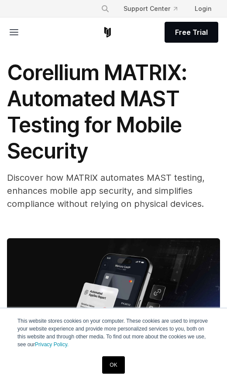 Image resolution: width=227 pixels, height=385 pixels. I want to click on button: Search, so click(105, 9).